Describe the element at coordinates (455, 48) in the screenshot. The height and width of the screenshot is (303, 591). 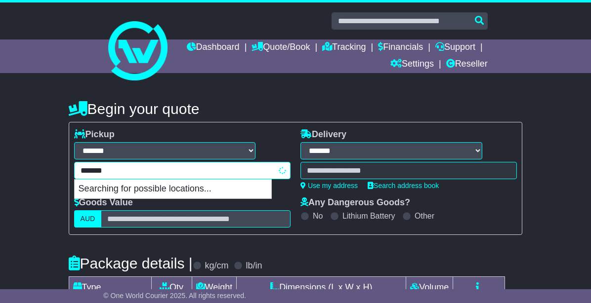
I see `a: Support` at that location.